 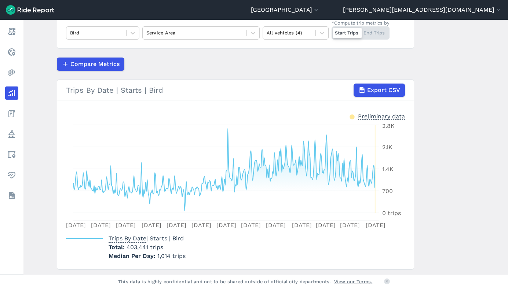 I want to click on a: Areas, so click(x=12, y=155).